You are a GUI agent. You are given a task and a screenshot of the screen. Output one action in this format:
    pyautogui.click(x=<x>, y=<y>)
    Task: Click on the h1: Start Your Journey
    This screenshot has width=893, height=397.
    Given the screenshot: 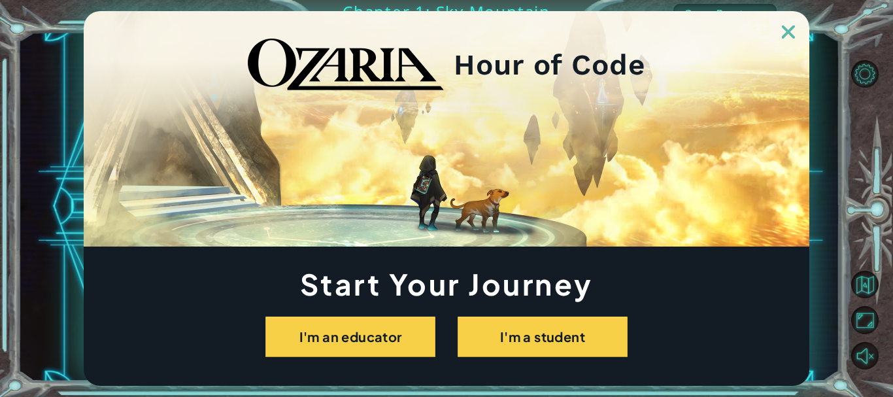 What is the action you would take?
    pyautogui.click(x=447, y=284)
    